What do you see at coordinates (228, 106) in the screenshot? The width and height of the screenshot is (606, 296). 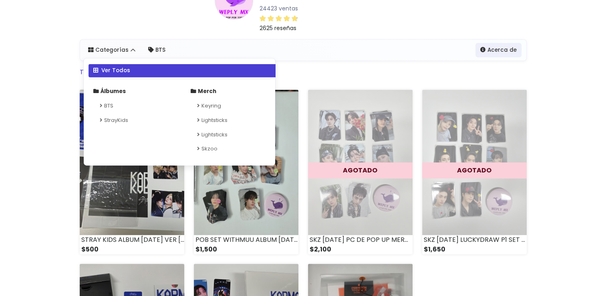 I see `a: Keyring` at bounding box center [228, 106].